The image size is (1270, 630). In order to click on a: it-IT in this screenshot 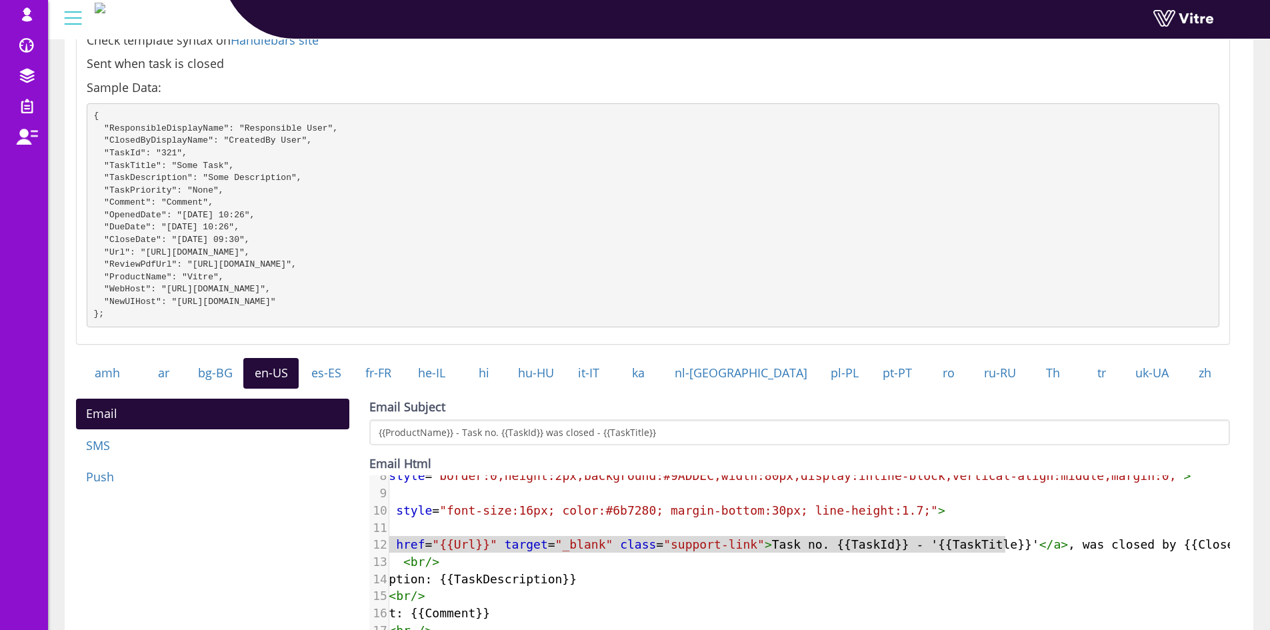, I will do `click(588, 373)`.